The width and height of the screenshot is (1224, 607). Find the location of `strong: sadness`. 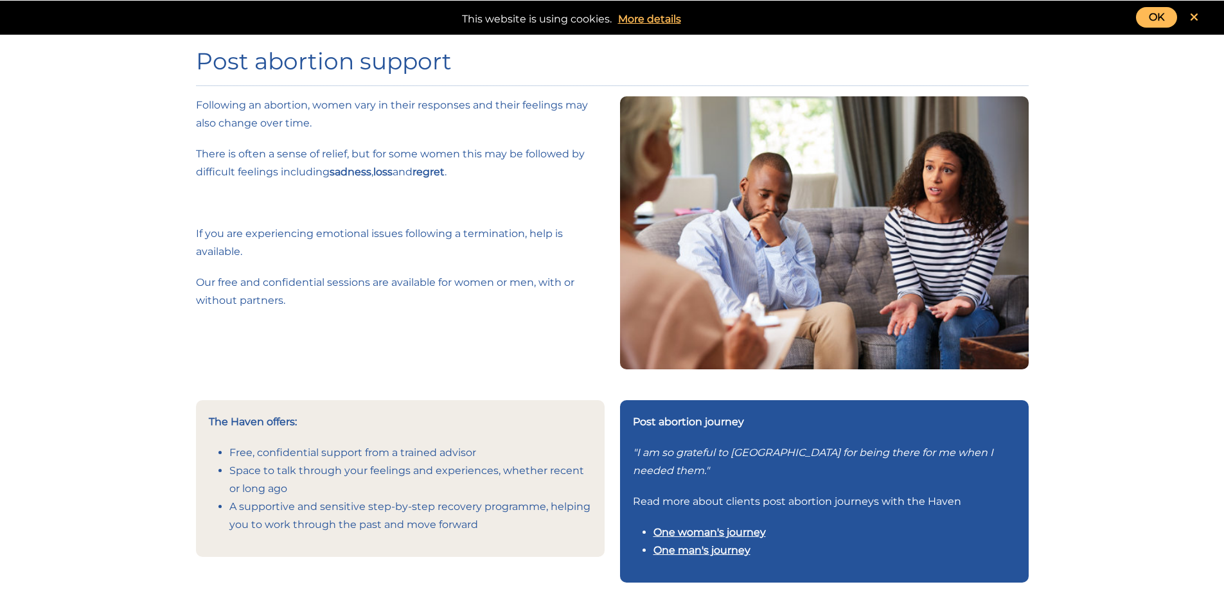

strong: sadness is located at coordinates (350, 172).